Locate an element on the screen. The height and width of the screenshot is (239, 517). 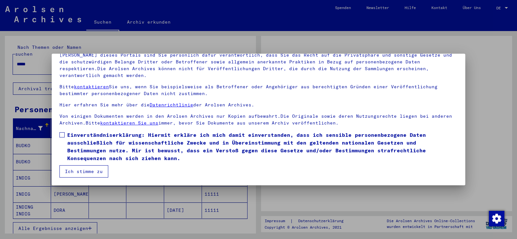
p: Hier erfahren Sie mehr über die der Arolsen Archives. is located at coordinates (258, 105).